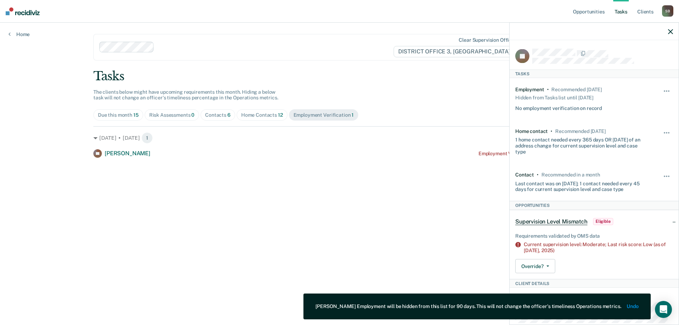 Image resolution: width=679 pixels, height=325 pixels. Describe the element at coordinates (118, 115) in the screenshot. I see `div: Due this month` at that location.